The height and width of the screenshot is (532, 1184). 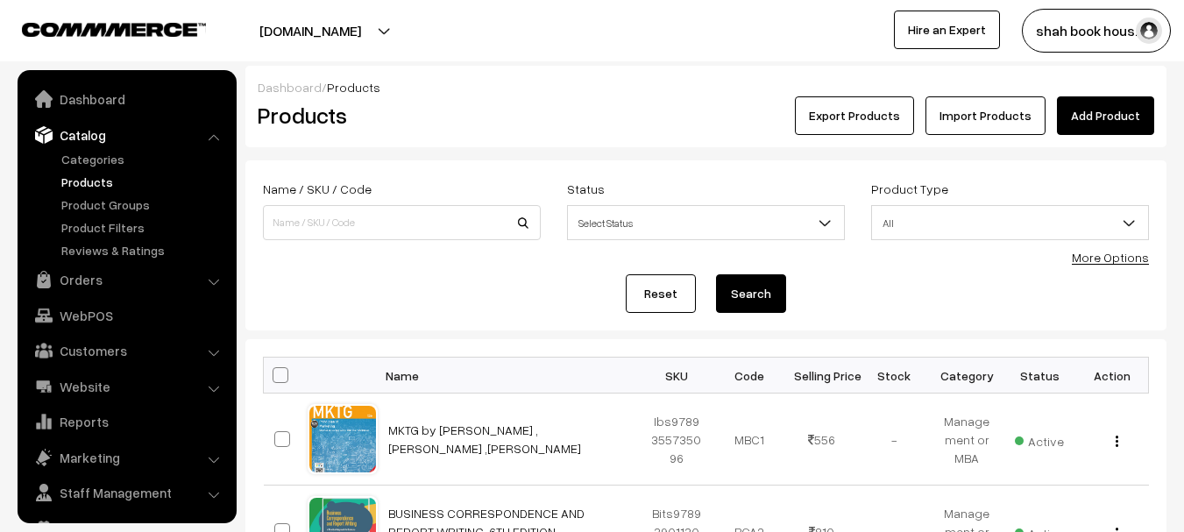 What do you see at coordinates (1040, 439) in the screenshot?
I see `span: Active` at bounding box center [1040, 439].